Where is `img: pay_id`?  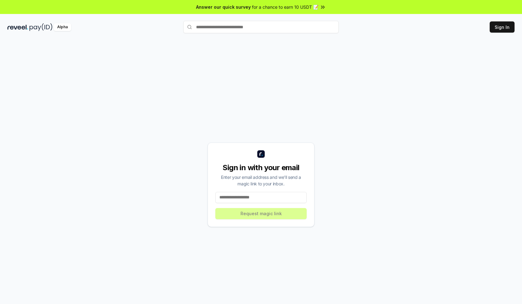
img: pay_id is located at coordinates (41, 27).